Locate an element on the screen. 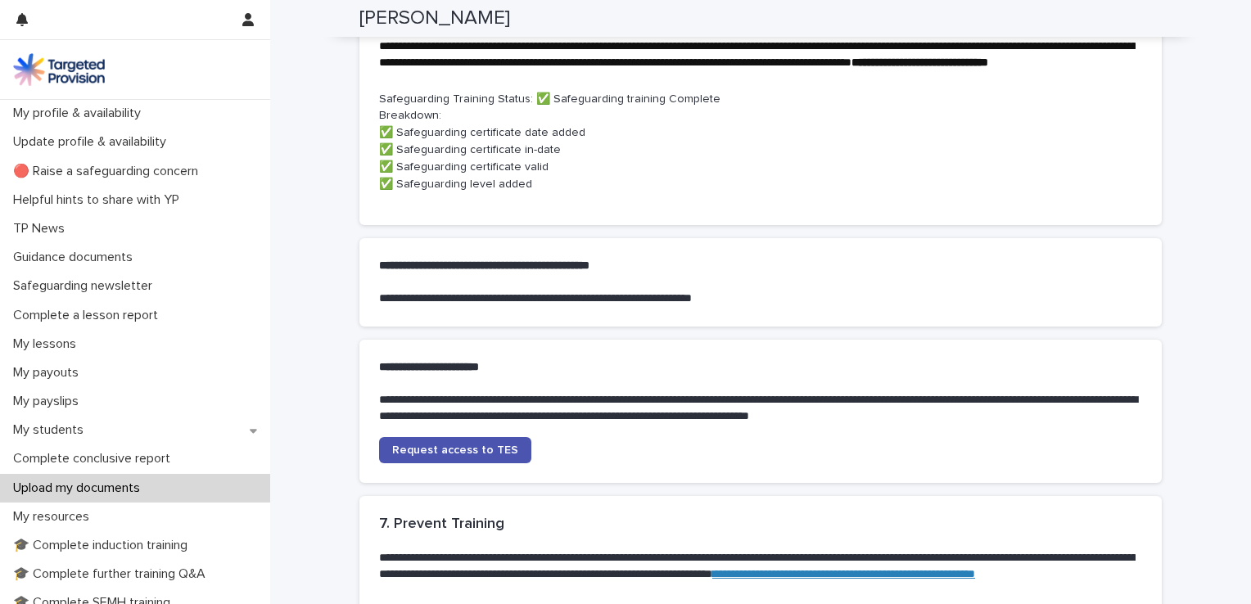  a: Request access to TES is located at coordinates (455, 450).